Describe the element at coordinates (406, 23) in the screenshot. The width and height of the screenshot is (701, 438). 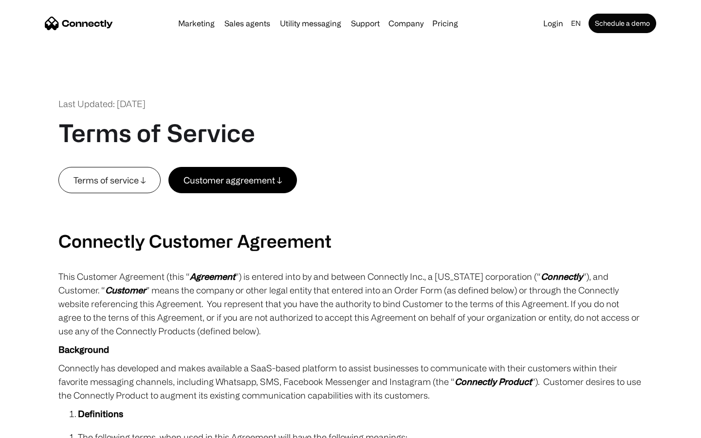
I see `div: Company` at that location.